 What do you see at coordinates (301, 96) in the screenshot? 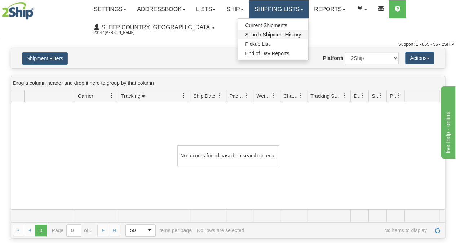
I see `a: Charge filter column settings` at bounding box center [301, 96].